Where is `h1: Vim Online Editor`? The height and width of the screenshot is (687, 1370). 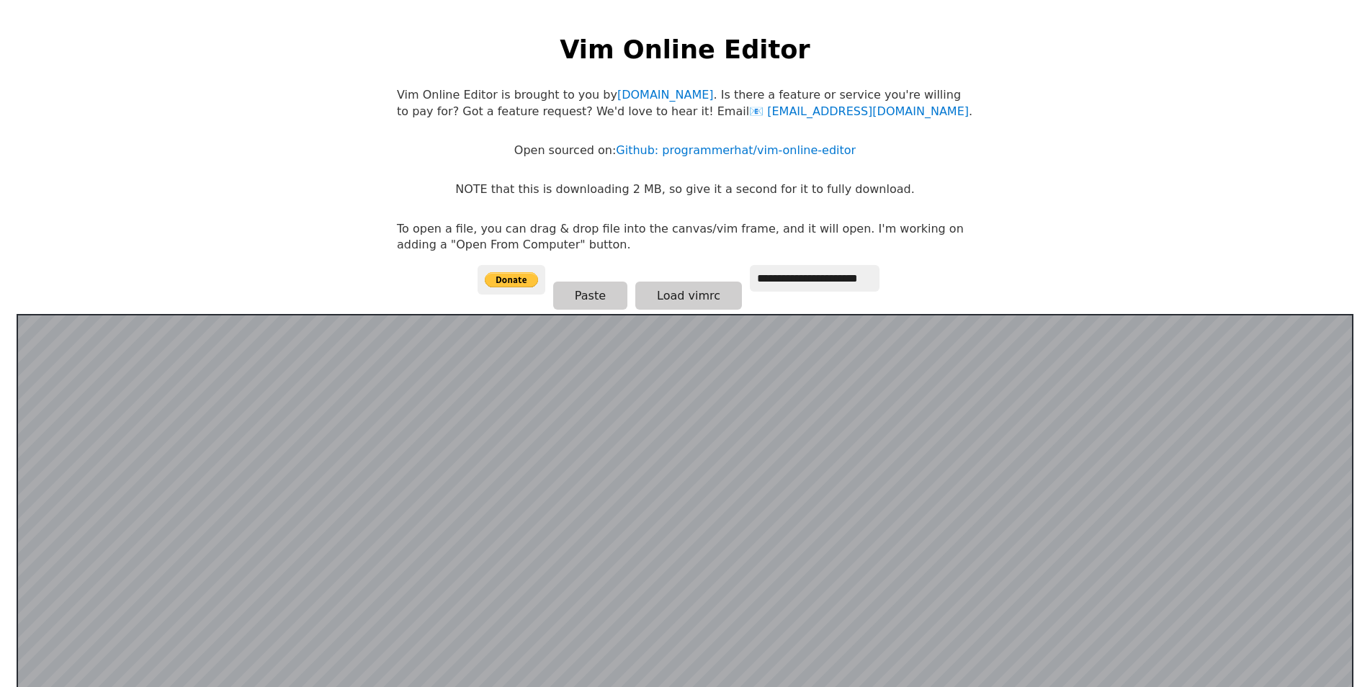 h1: Vim Online Editor is located at coordinates (684, 49).